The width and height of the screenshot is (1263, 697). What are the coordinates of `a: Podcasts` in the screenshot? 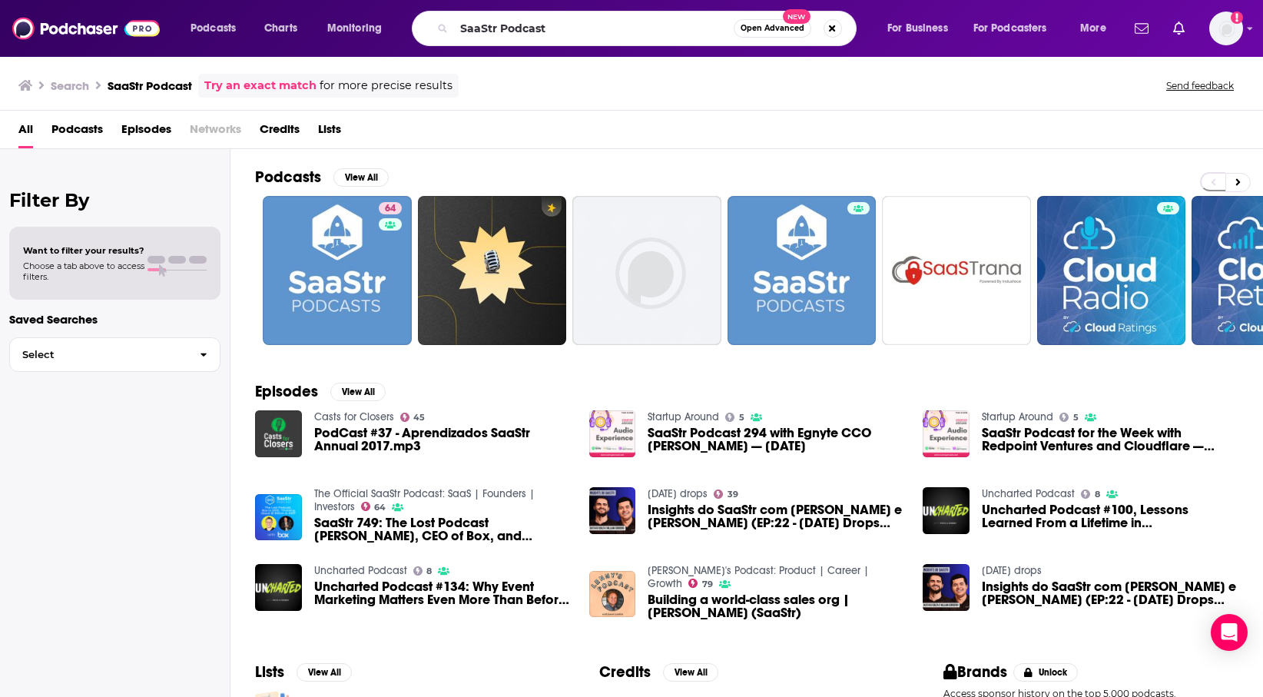 It's located at (77, 132).